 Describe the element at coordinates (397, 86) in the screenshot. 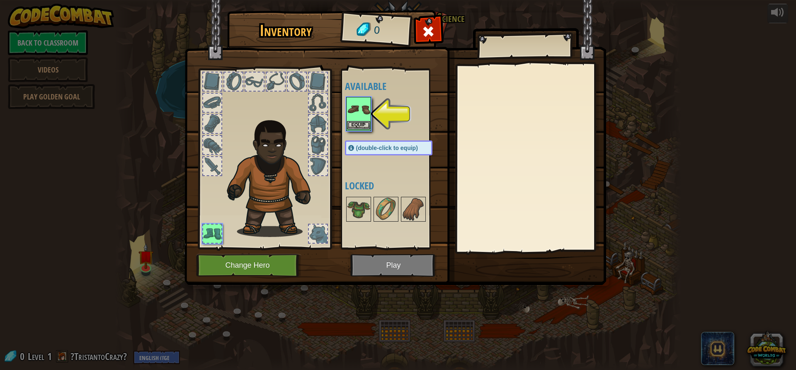

I see `h4: Available` at that location.